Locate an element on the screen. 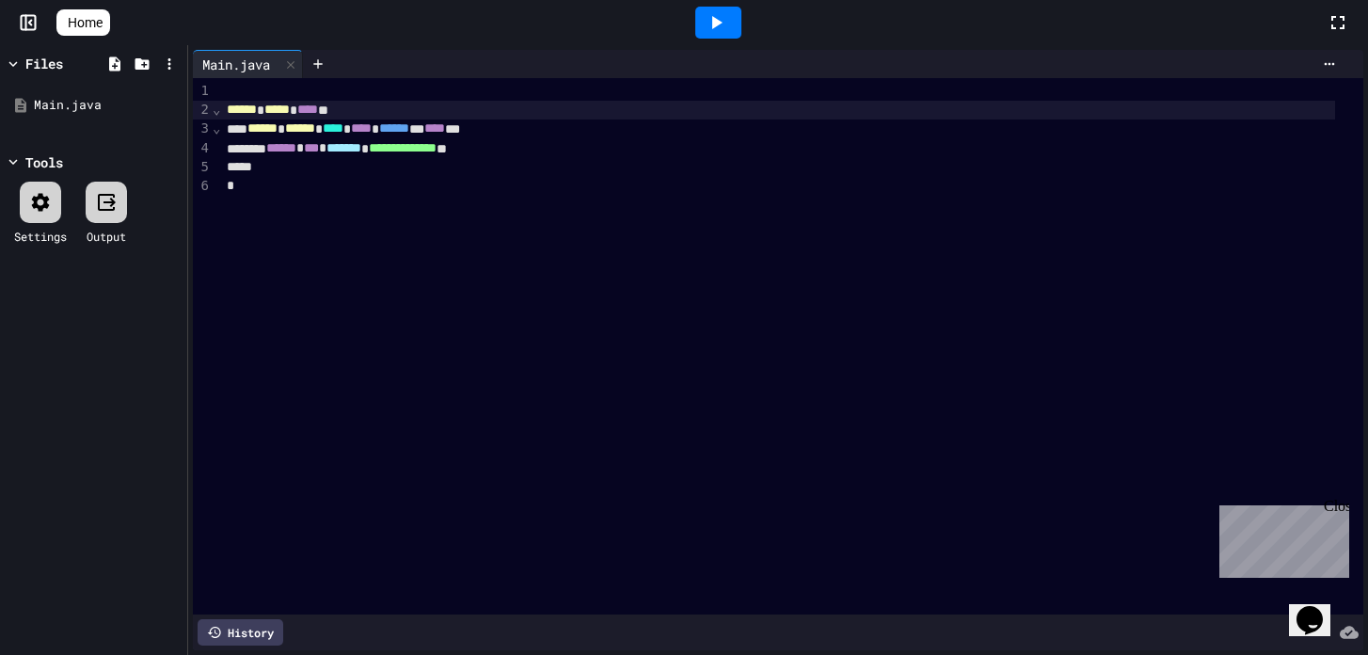 The height and width of the screenshot is (655, 1368). div: Tools is located at coordinates (44, 162).